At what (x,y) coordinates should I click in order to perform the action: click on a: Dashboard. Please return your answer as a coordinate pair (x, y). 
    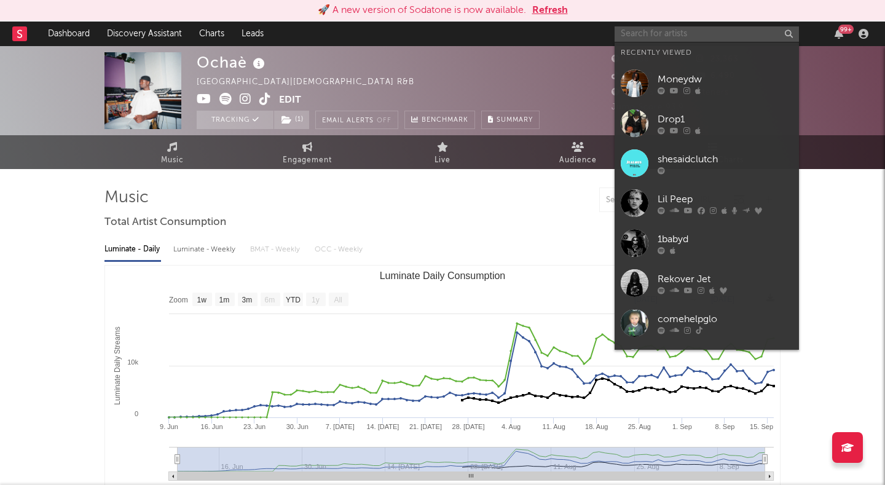
    Looking at the image, I should click on (69, 34).